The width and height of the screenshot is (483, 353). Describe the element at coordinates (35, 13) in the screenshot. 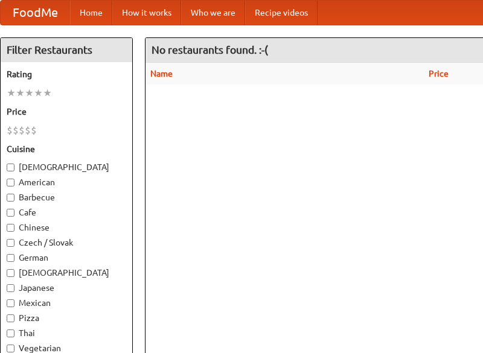

I see `a: FoodMe` at that location.